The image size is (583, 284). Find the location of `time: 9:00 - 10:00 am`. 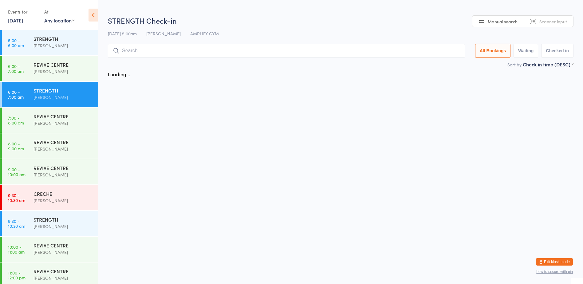

time: 9:00 - 10:00 am is located at coordinates (17, 172).